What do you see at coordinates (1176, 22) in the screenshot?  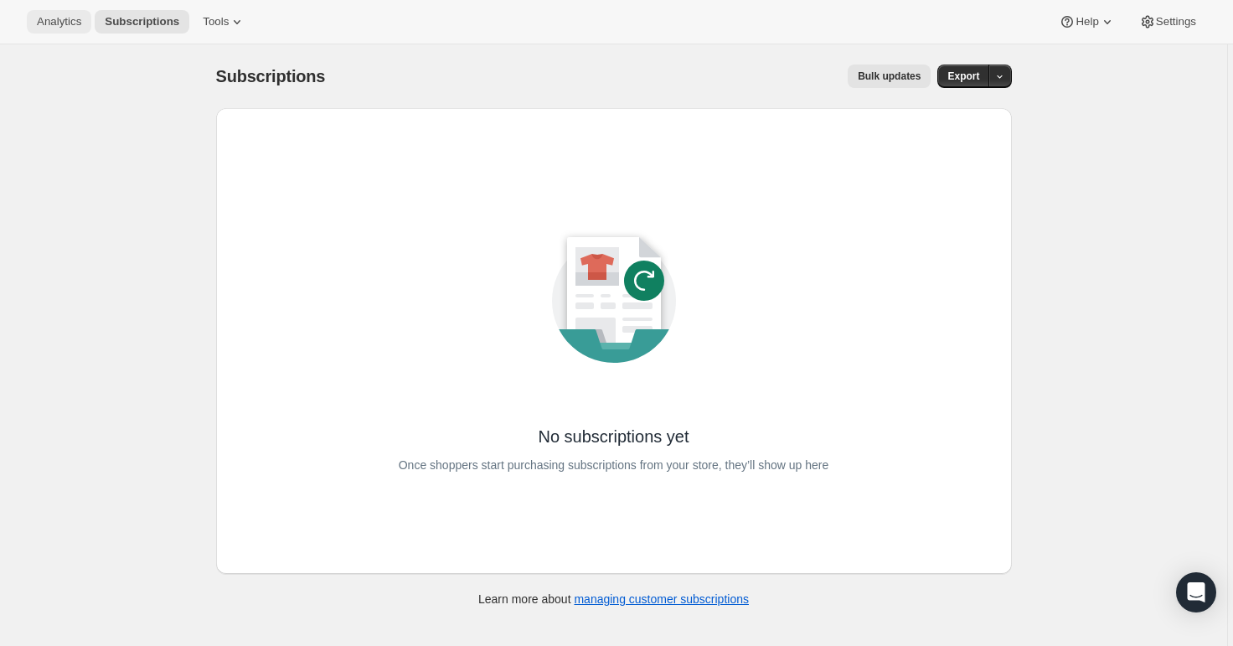 I see `span: Settings` at bounding box center [1176, 22].